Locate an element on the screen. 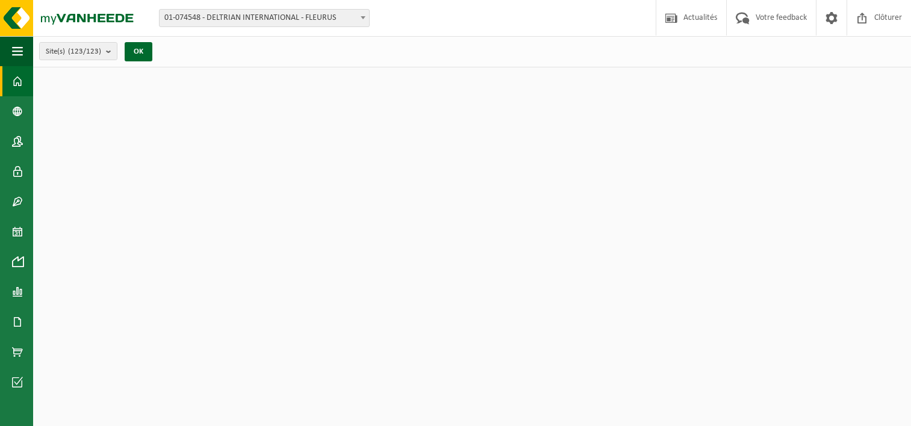 Image resolution: width=911 pixels, height=426 pixels. button: Site(s)(123/123) is located at coordinates (78, 51).